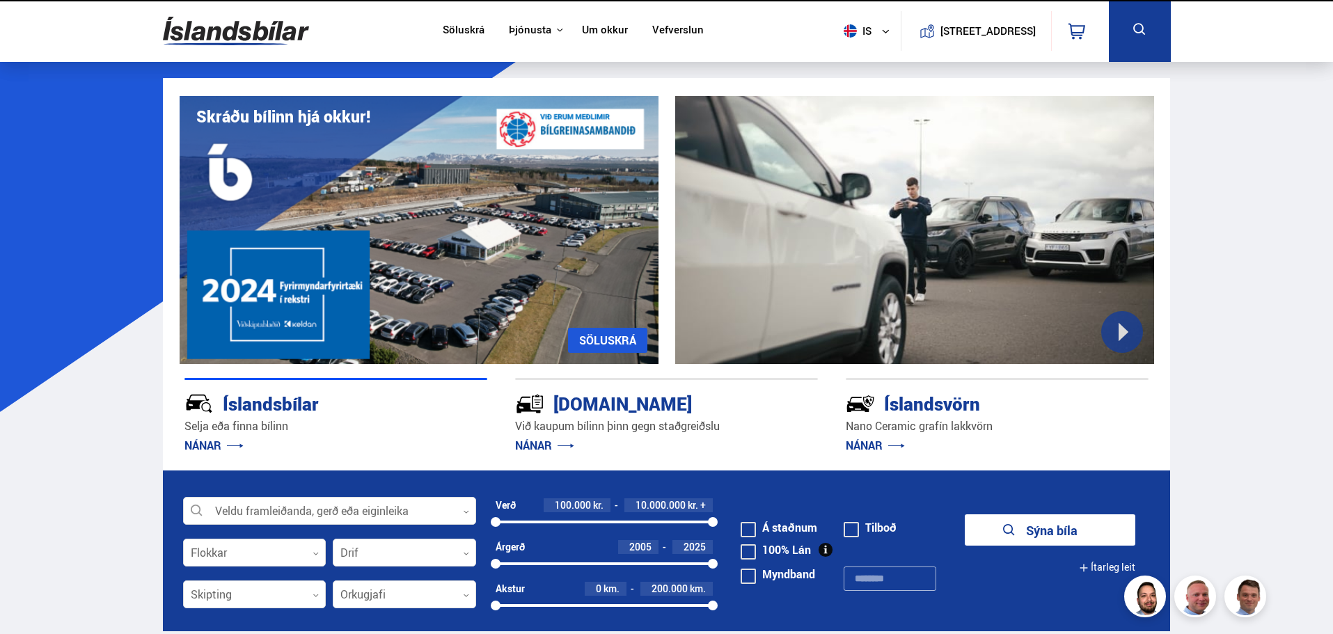 The image size is (1333, 634). What do you see at coordinates (335, 426) in the screenshot?
I see `p: Selja eða finna bílinn` at bounding box center [335, 426].